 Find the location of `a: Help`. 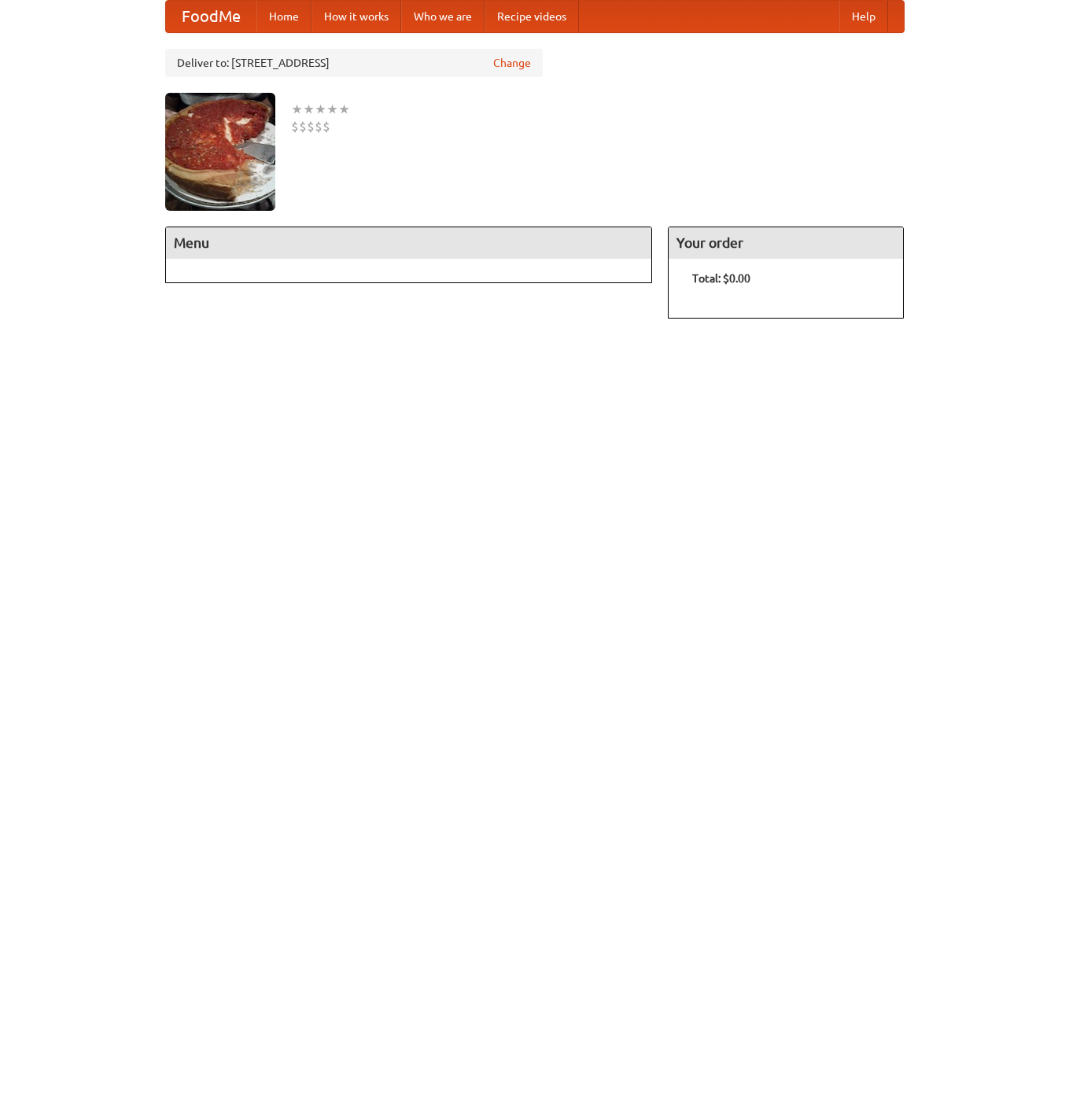

a: Help is located at coordinates (863, 17).